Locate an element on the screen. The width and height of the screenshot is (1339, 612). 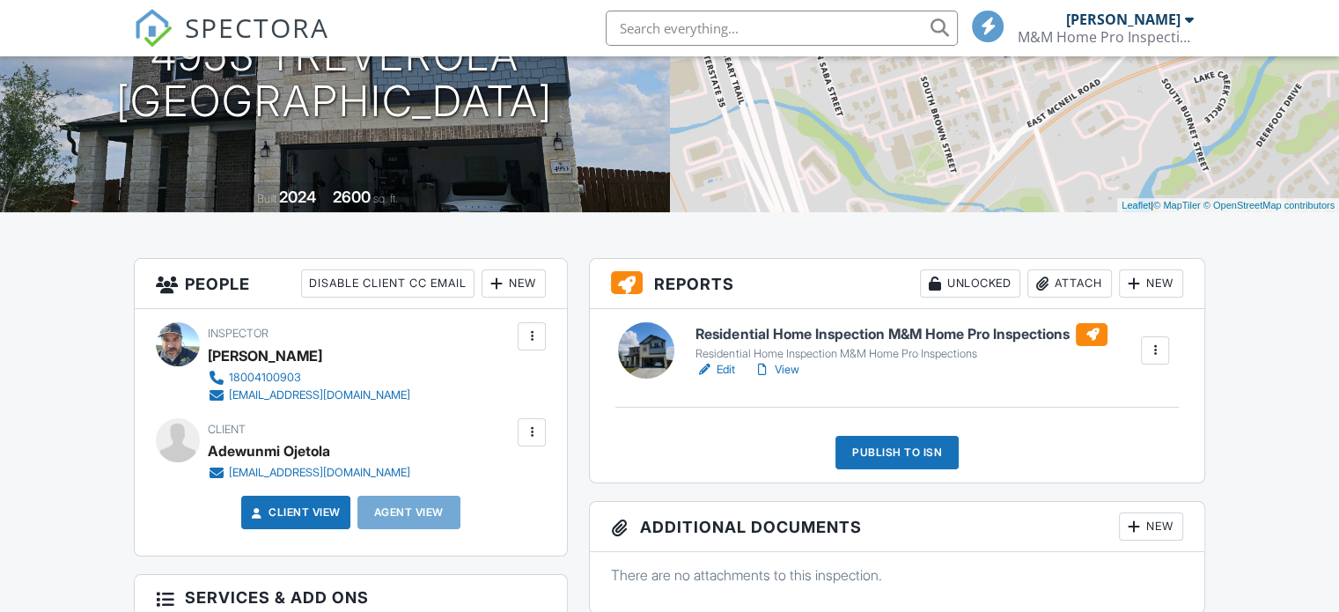
span: SPECTORA is located at coordinates (257, 27).